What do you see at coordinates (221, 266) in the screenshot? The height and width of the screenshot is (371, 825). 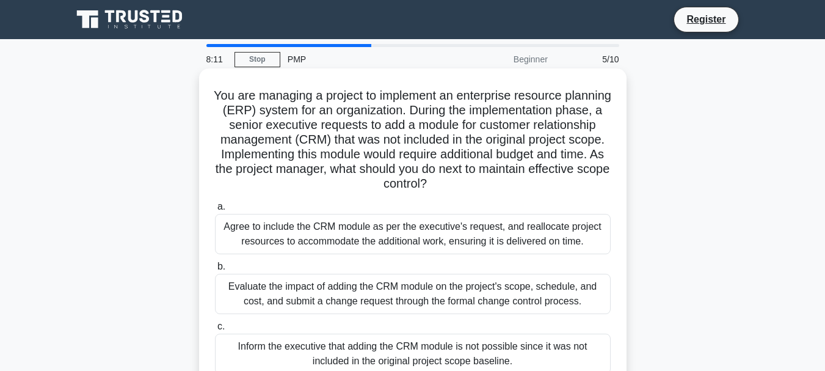 I see `span: b.` at bounding box center [221, 266].